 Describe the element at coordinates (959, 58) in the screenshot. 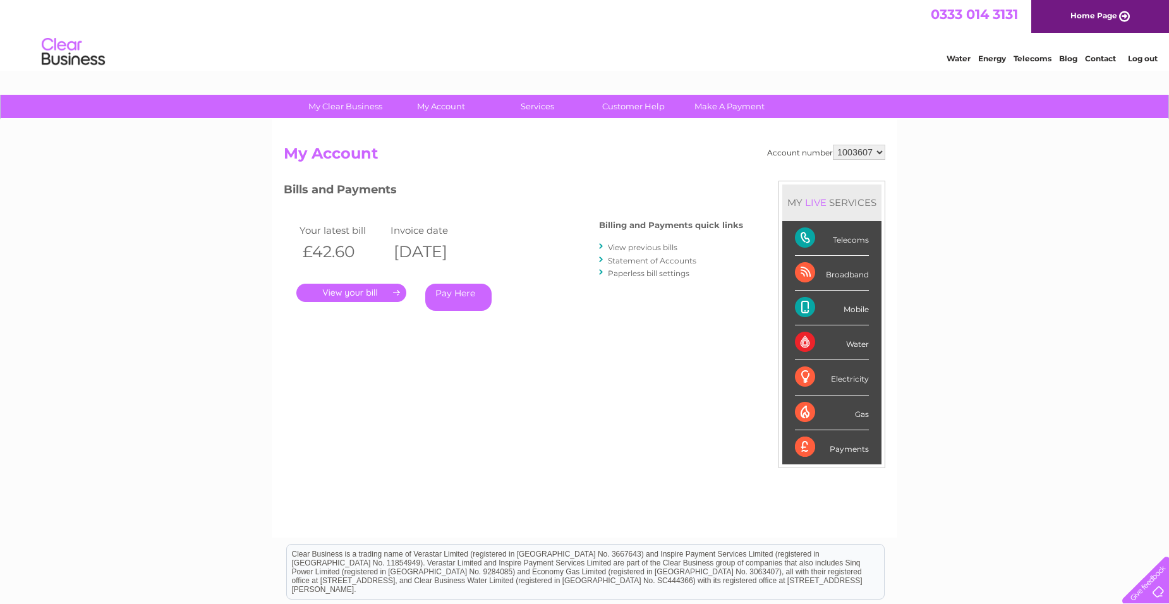

I see `a: Water` at that location.